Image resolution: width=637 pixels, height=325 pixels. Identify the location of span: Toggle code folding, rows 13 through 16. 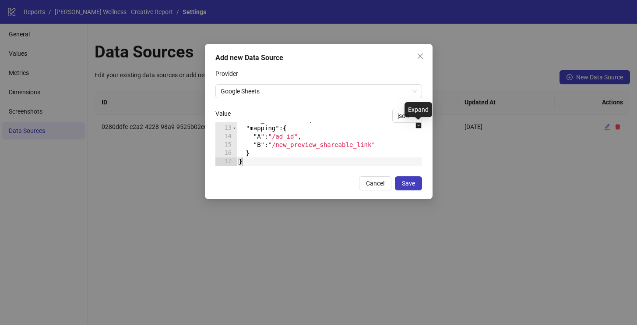
(234, 128).